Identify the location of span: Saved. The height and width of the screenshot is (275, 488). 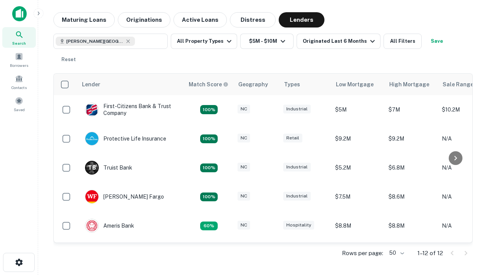
(19, 109).